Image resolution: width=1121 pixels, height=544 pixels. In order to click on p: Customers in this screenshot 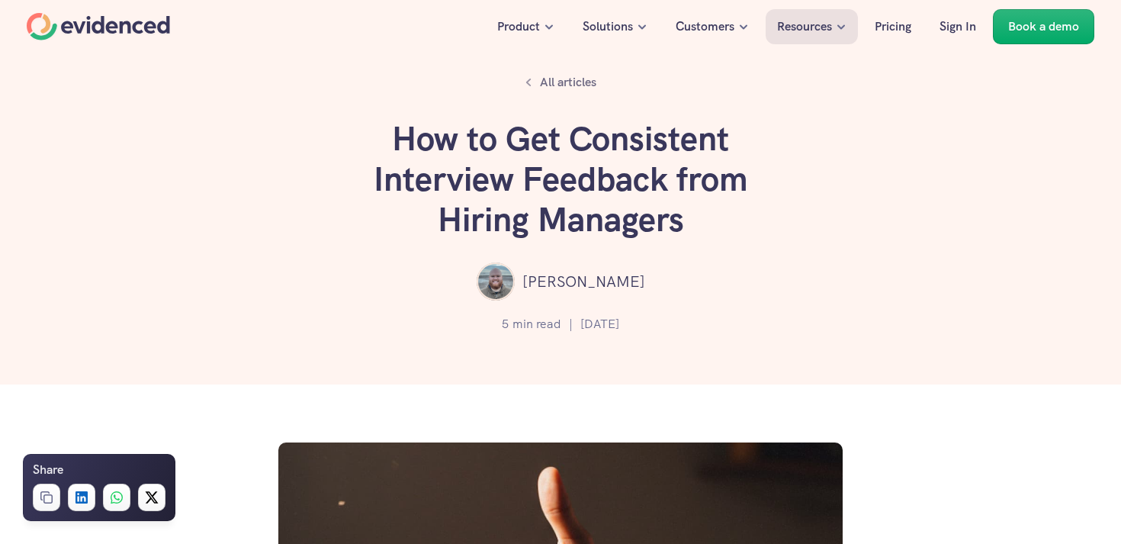, I will do `click(705, 27)`.